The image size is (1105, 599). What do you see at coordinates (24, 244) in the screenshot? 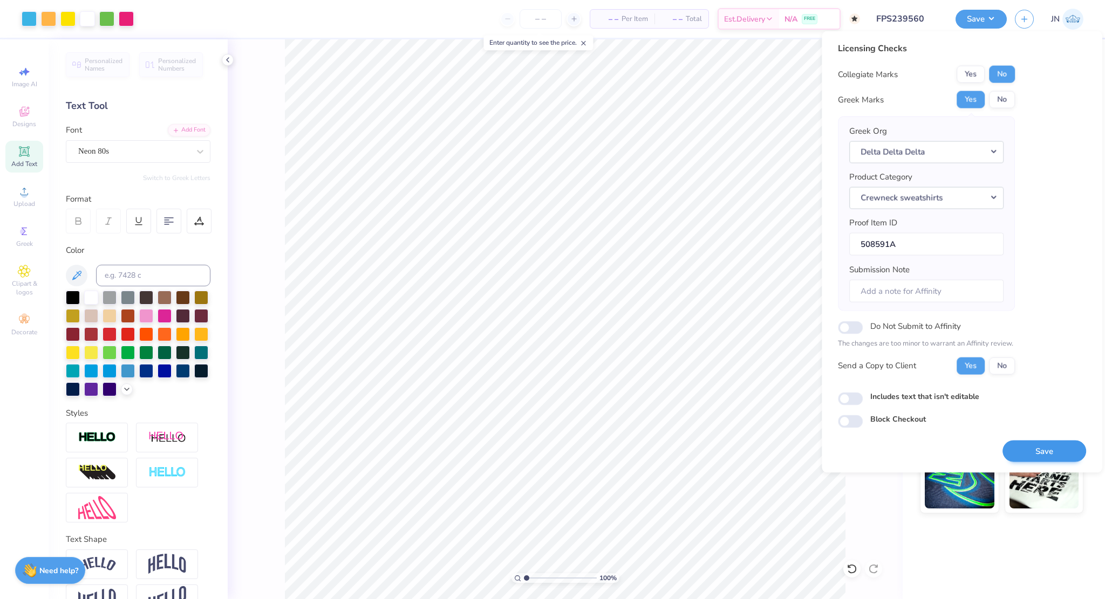
I see `span: Greek` at bounding box center [24, 244].